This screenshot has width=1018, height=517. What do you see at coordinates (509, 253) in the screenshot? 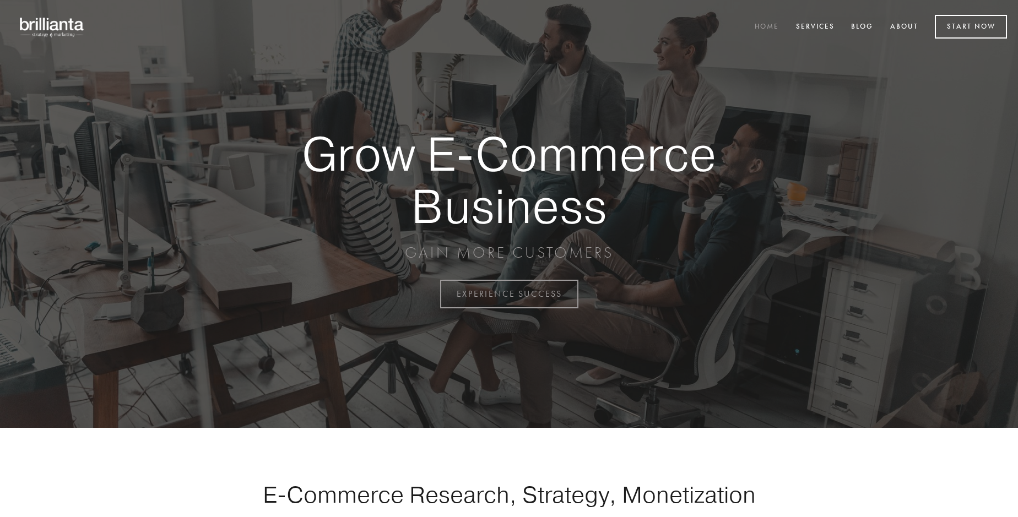
I see `p: GAIN MORE CUSTOMERS` at bounding box center [509, 253].